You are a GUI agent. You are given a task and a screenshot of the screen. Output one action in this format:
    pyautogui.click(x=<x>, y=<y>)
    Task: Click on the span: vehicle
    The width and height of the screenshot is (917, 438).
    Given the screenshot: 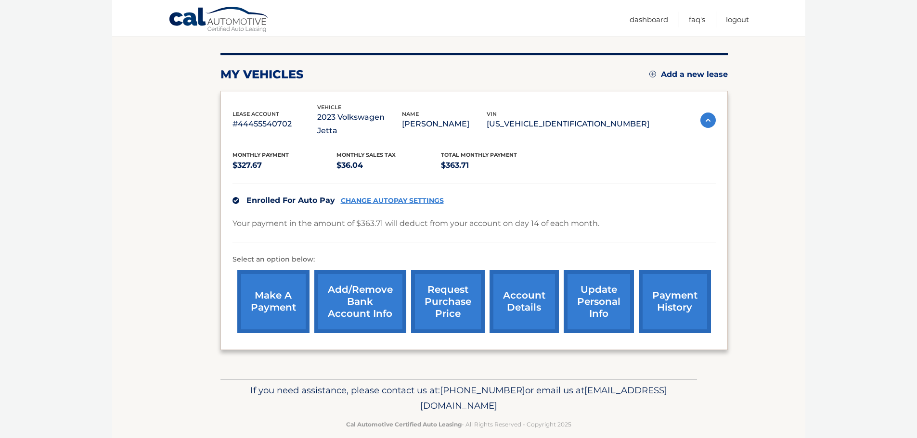 What is the action you would take?
    pyautogui.click(x=329, y=107)
    